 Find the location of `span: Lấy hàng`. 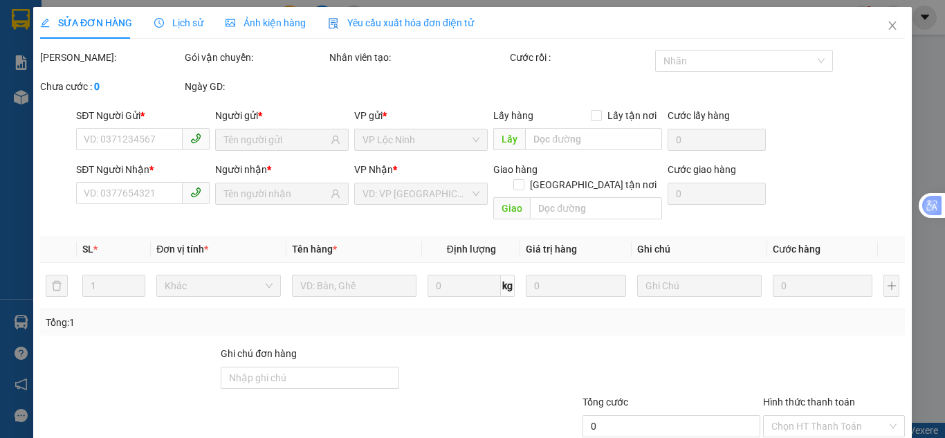

span: Lấy hàng is located at coordinates (513, 115).